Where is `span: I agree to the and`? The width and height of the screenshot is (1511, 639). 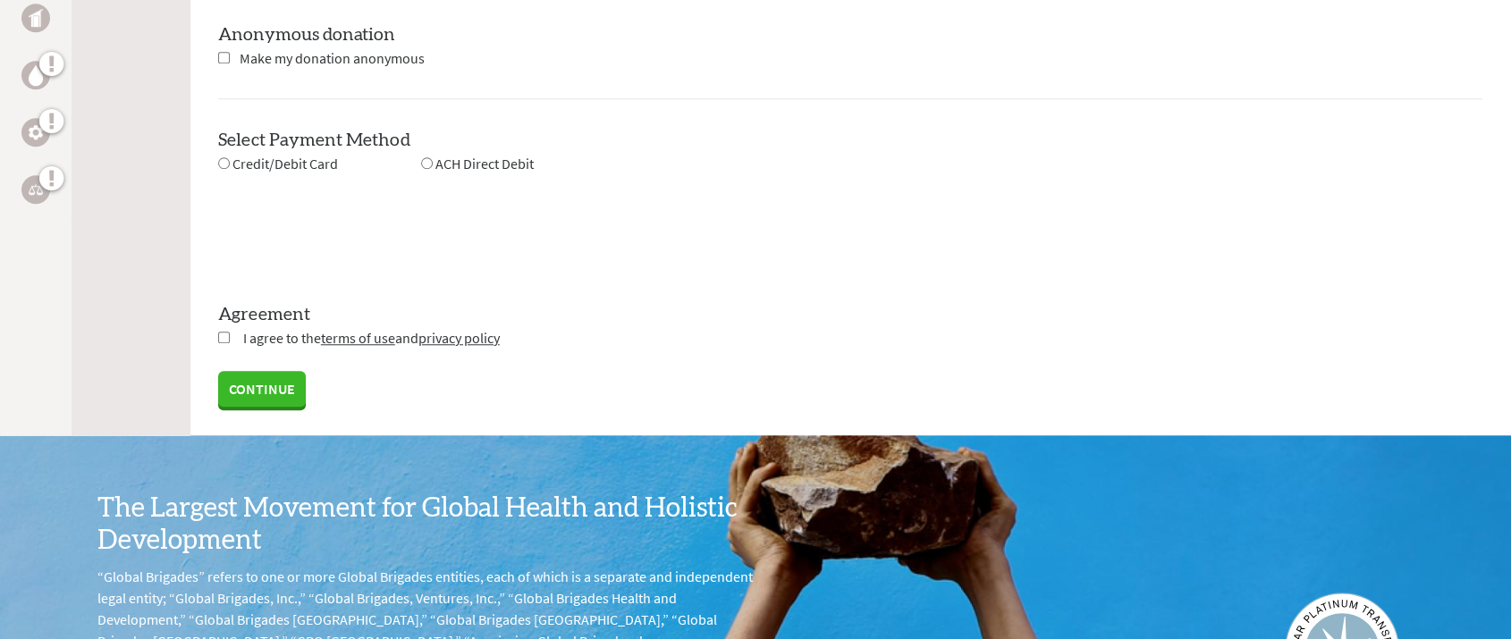
span: I agree to the and is located at coordinates (371, 338).